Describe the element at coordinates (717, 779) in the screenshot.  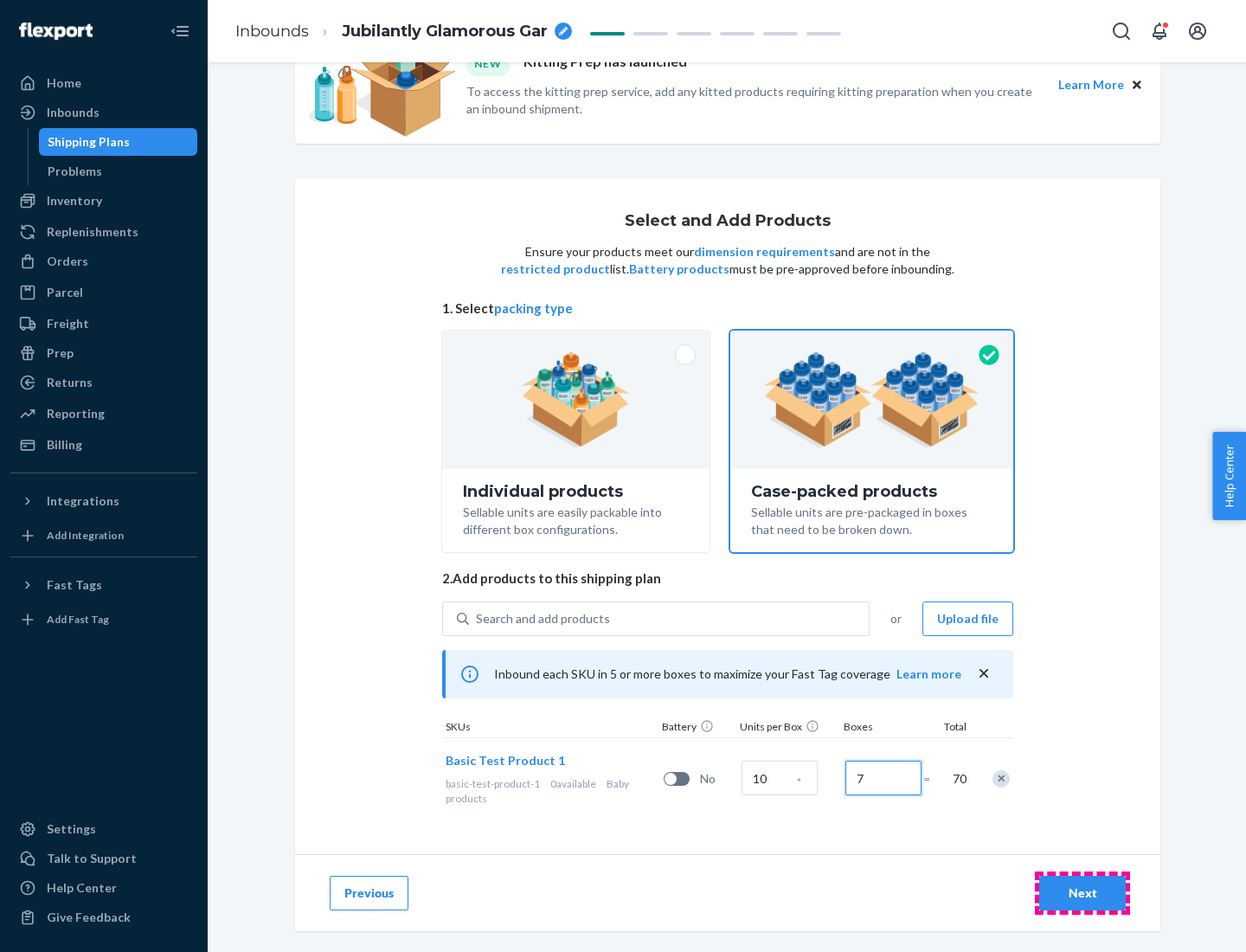
I see `span: No` at that location.